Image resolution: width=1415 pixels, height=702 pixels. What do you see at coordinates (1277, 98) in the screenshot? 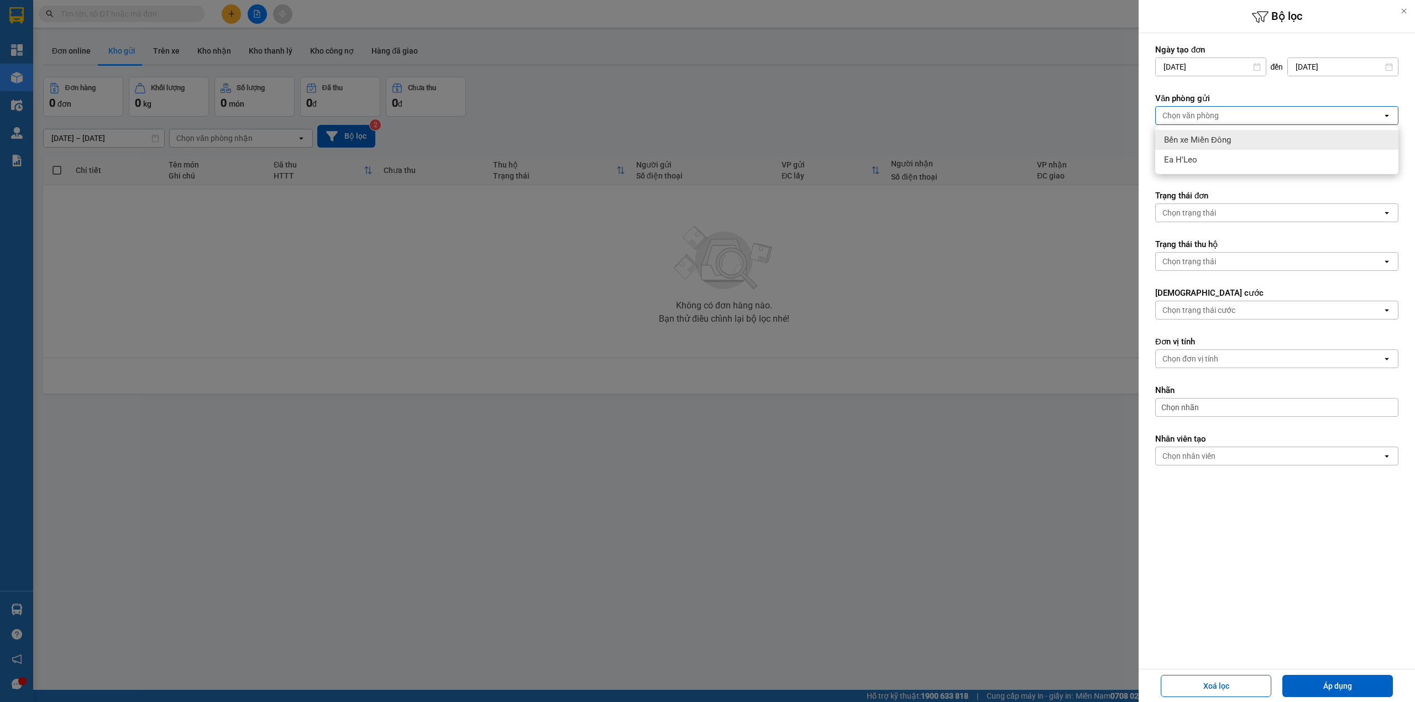
I see `label: Văn phòng gửi` at bounding box center [1277, 98].